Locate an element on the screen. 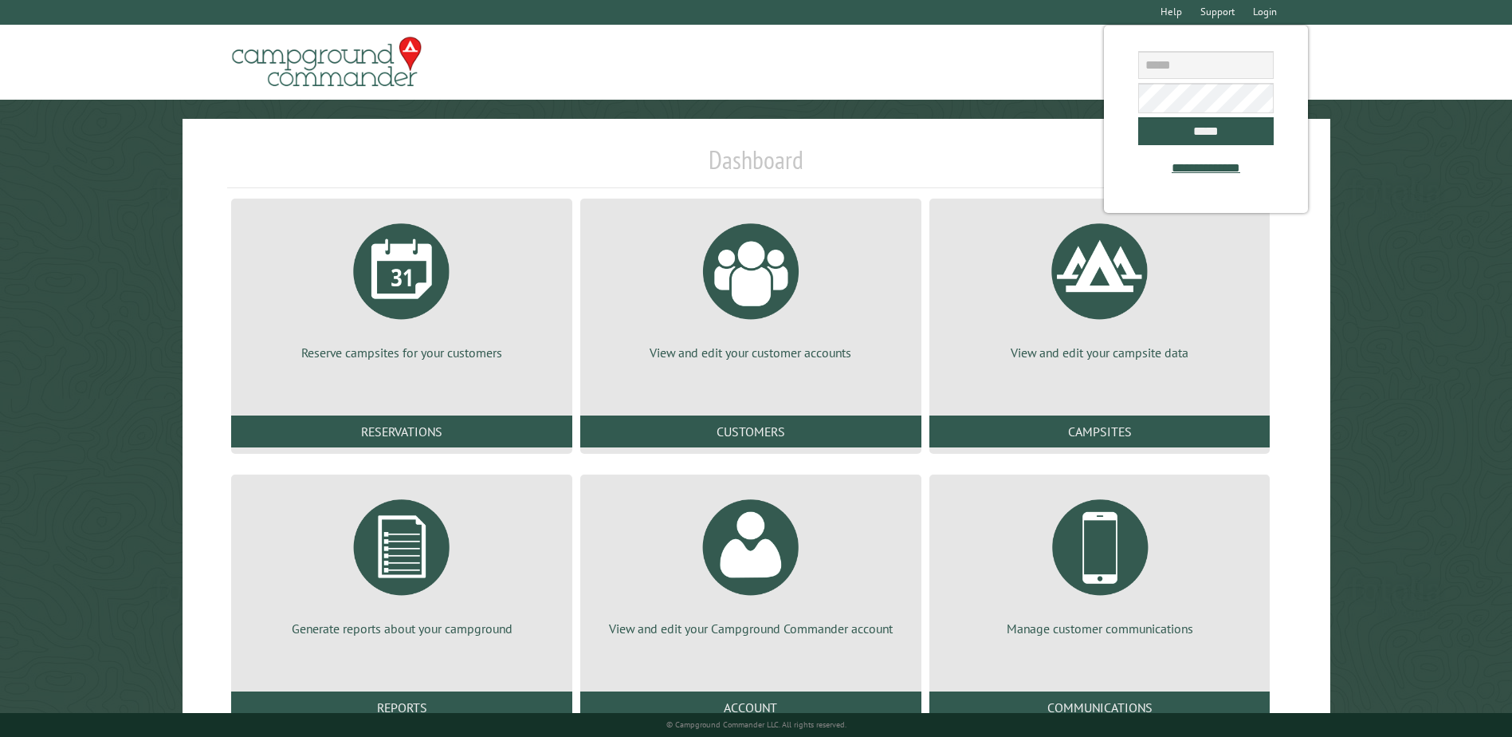  a: View and edit your campsite data is located at coordinates (1100, 286).